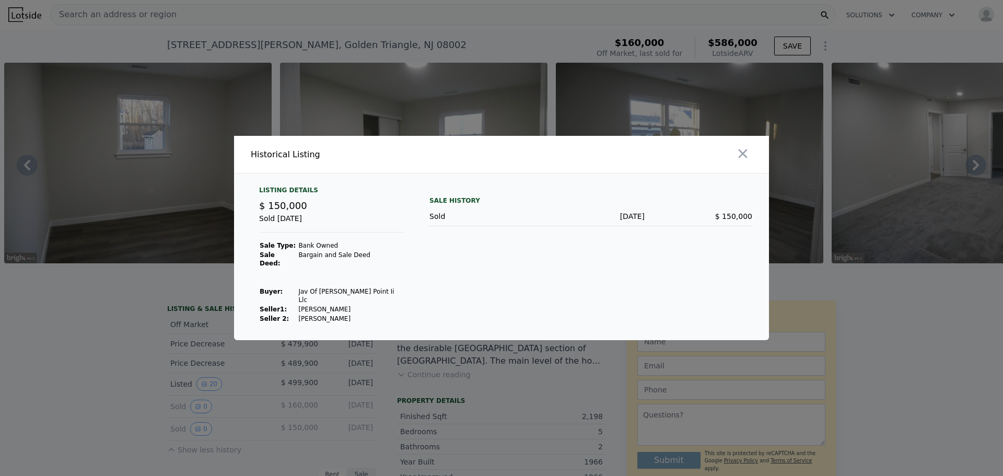 The width and height of the screenshot is (1003, 476). What do you see at coordinates (273, 309) in the screenshot?
I see `strong: Seller 1 :` at bounding box center [273, 309].